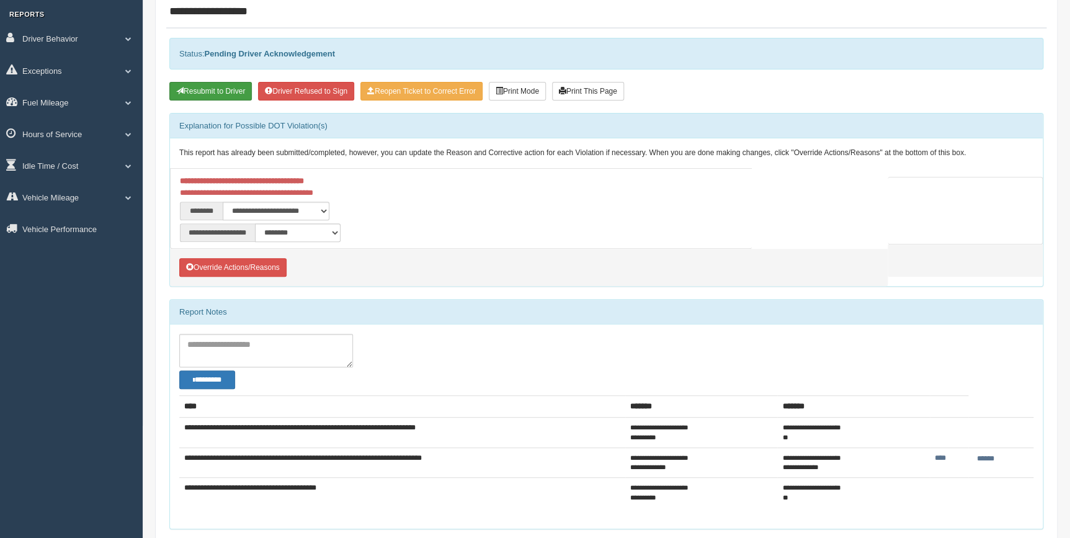 The width and height of the screenshot is (1070, 538). Describe the element at coordinates (588, 91) in the screenshot. I see `button: Print This Page` at that location.